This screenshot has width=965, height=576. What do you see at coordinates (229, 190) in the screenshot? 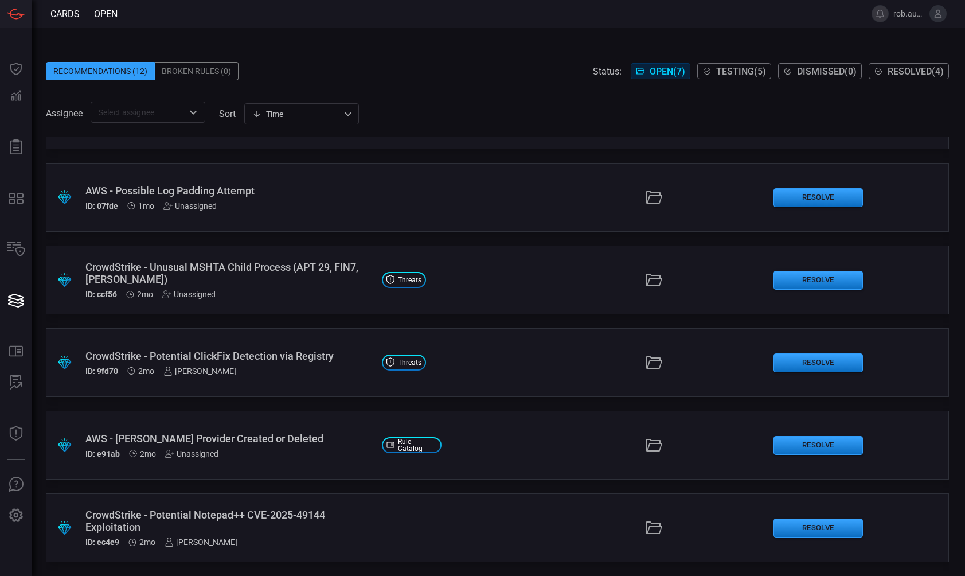
I see `div: AWS - Possible Log Padding Attempt` at bounding box center [229, 190].